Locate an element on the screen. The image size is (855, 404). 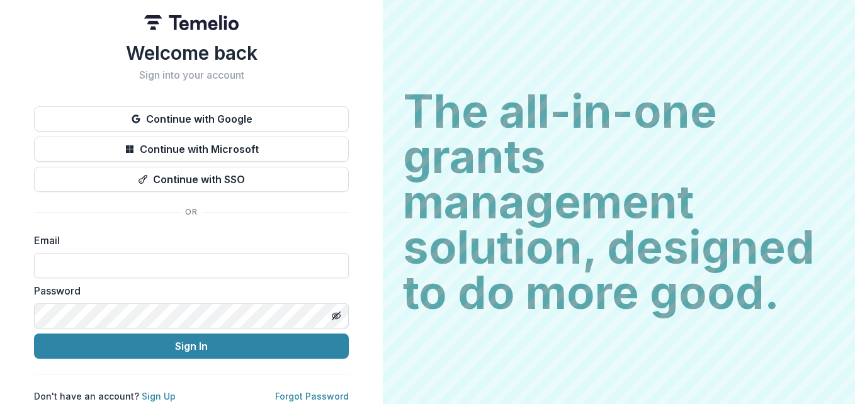
button: Continue with SSO is located at coordinates (191, 180).